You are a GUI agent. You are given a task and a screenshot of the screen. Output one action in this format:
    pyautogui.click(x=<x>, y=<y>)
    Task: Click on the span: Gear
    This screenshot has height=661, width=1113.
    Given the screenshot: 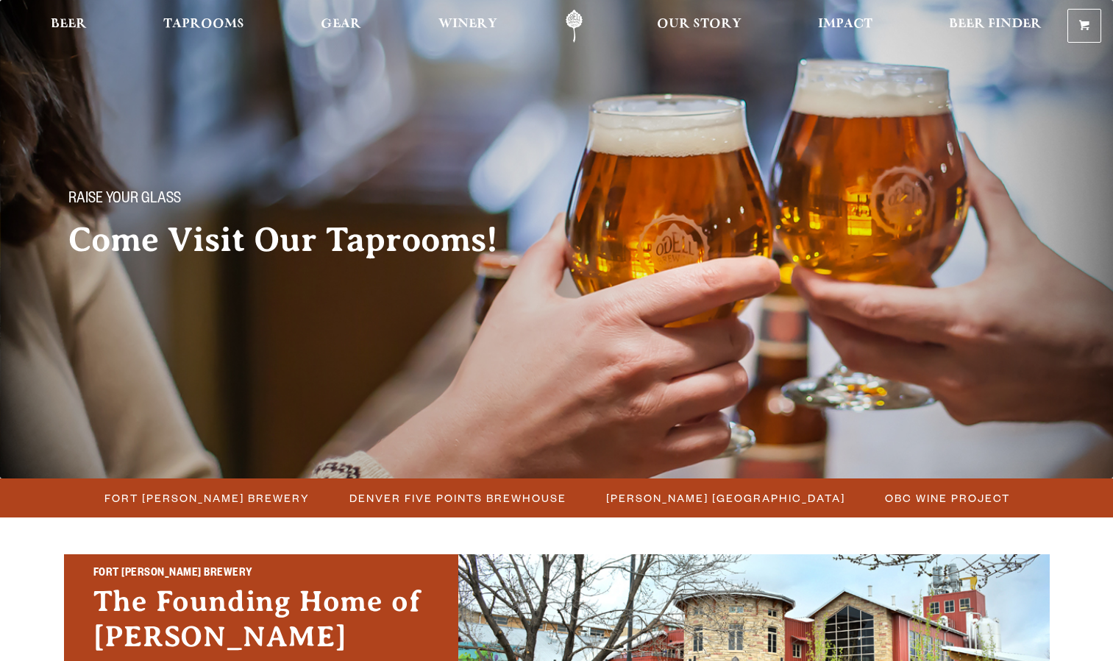 What is the action you would take?
    pyautogui.click(x=341, y=24)
    